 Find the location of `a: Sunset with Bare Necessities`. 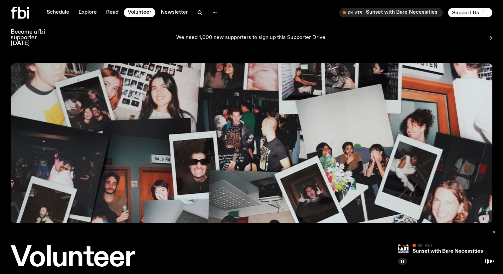

a: Sunset with Bare Necessities is located at coordinates (448, 251).